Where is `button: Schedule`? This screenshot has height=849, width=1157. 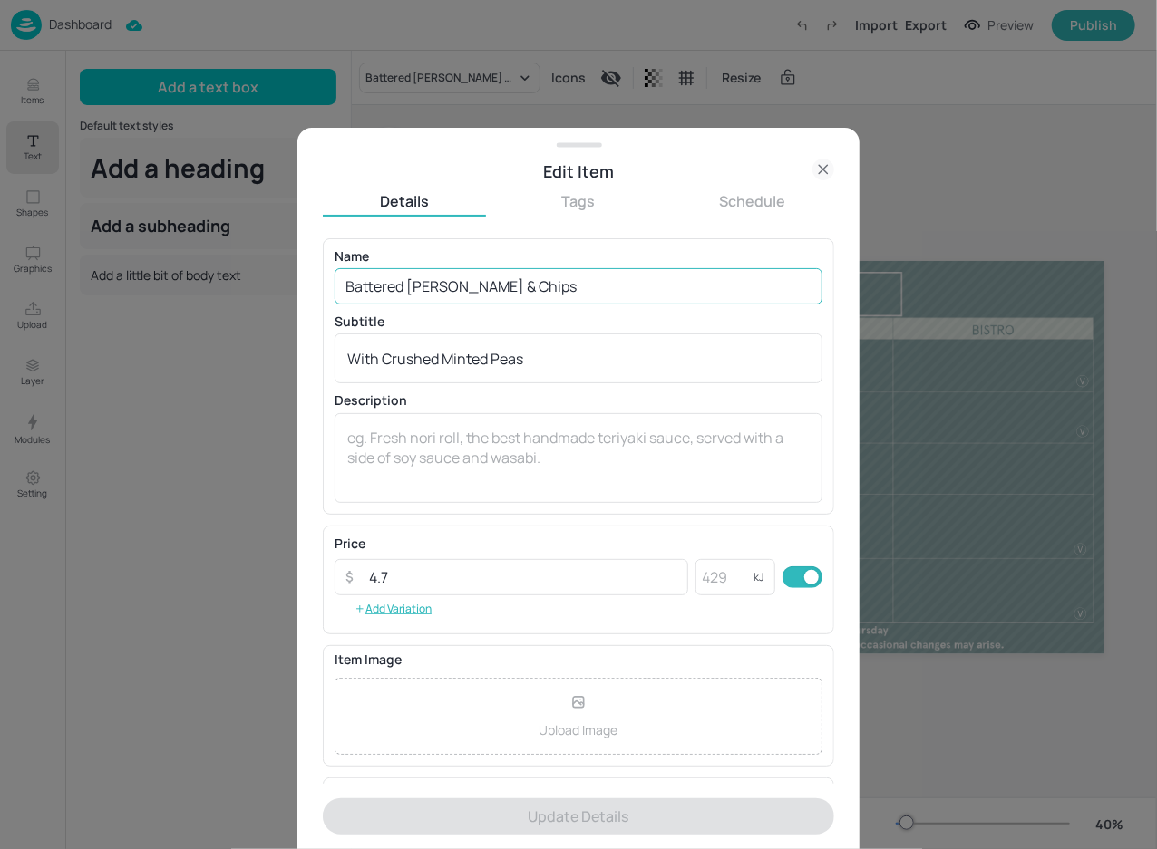
button: Schedule is located at coordinates (752, 201).